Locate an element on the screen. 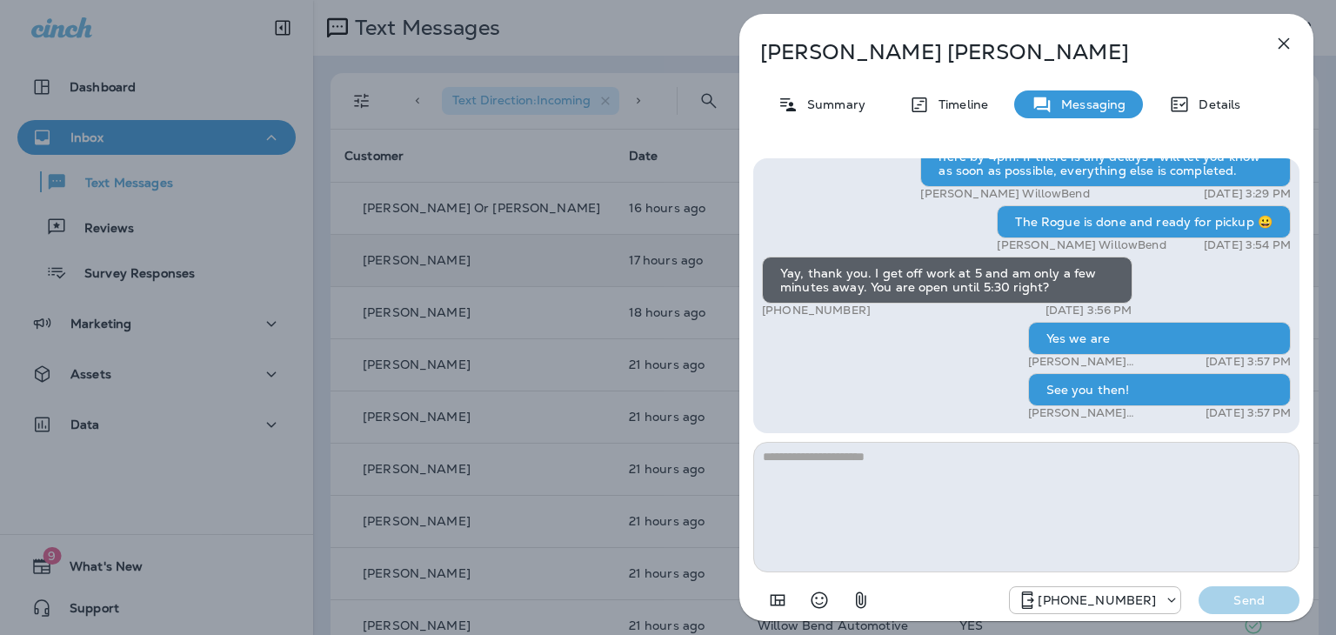 The image size is (1336, 635). button: Select an emoji is located at coordinates (819, 600).